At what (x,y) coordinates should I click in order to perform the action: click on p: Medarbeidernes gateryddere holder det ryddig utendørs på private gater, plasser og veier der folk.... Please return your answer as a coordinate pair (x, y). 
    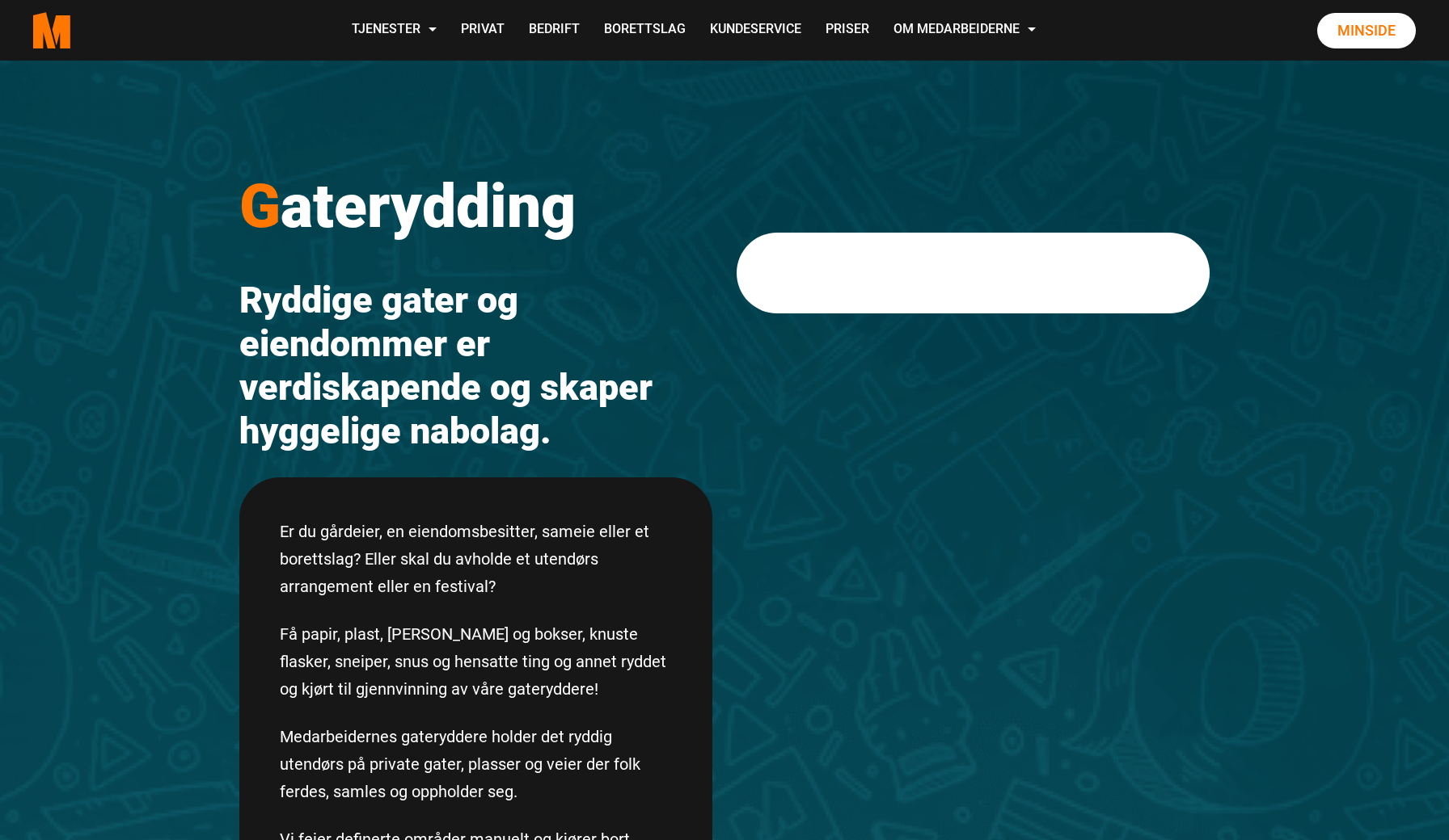
    Looking at the image, I should click on (475, 764).